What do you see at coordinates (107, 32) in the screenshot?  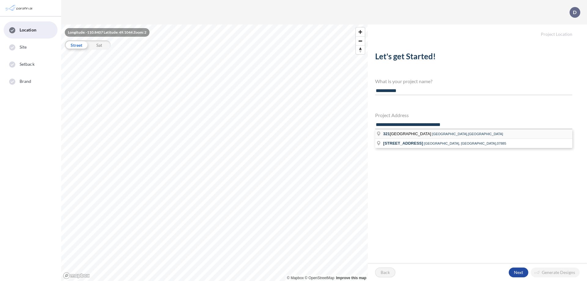 I see `div: Longitude: -110.8407 Latitude: 49.1044 Zoom: 2` at bounding box center [107, 32].